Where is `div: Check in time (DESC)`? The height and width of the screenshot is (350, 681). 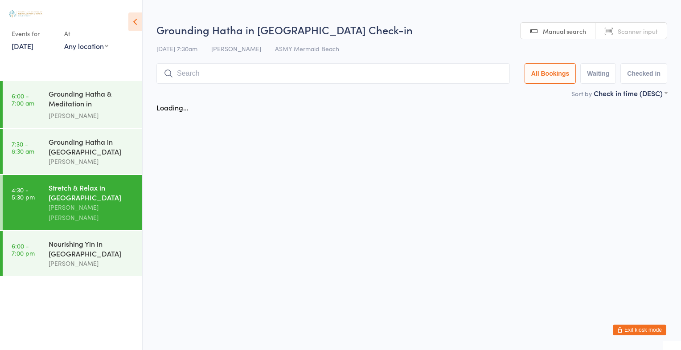 div: Check in time (DESC) is located at coordinates (630, 93).